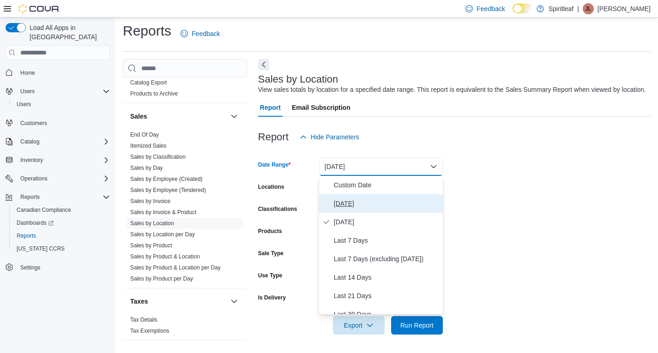 The height and width of the screenshot is (353, 658). I want to click on button: Taxes, so click(234, 302).